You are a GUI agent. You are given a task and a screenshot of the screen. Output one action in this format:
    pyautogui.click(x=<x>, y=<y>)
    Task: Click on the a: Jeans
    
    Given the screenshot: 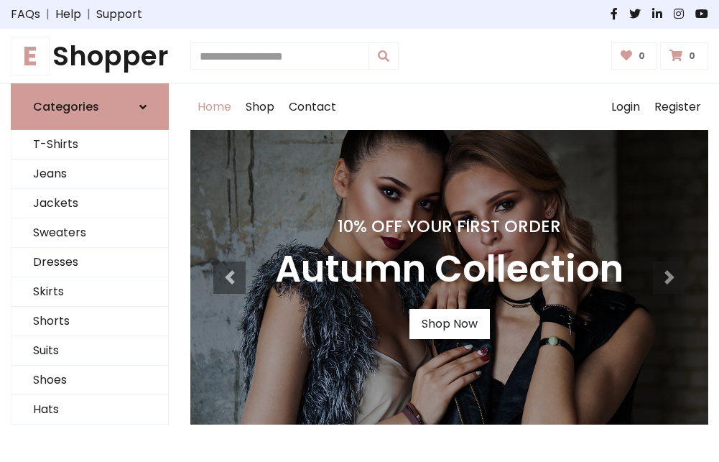 What is the action you would take?
    pyautogui.click(x=90, y=174)
    